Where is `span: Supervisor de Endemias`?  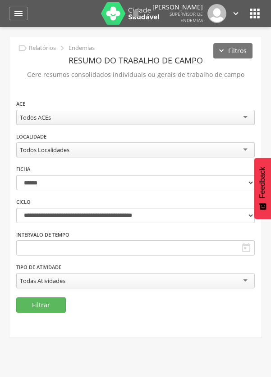
span: Supervisor de Endemias is located at coordinates (186, 17).